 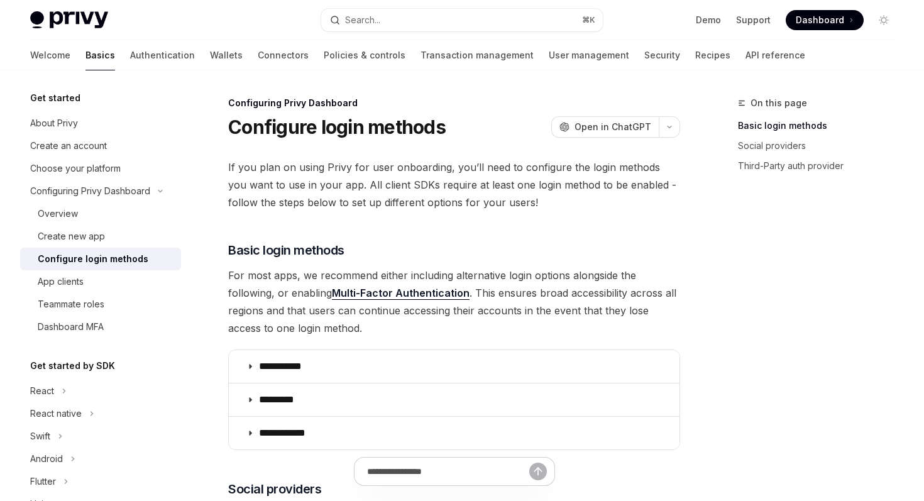 I want to click on img: light logo, so click(x=69, y=20).